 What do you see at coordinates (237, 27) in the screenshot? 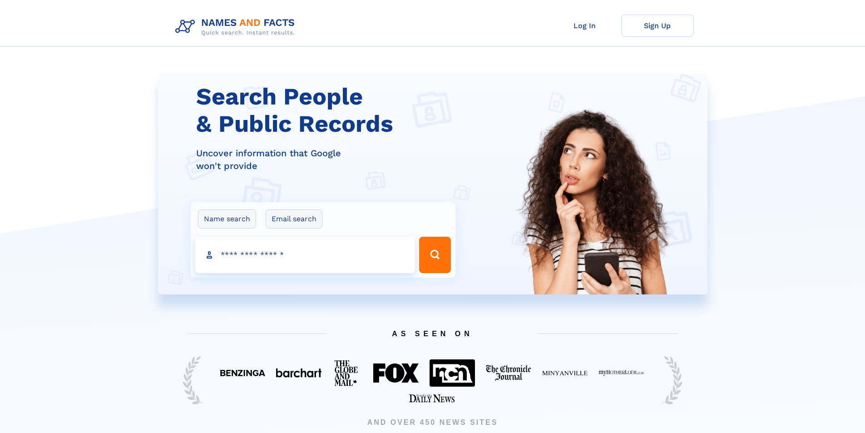
I see `img: Logo Names and Facts` at bounding box center [237, 27].